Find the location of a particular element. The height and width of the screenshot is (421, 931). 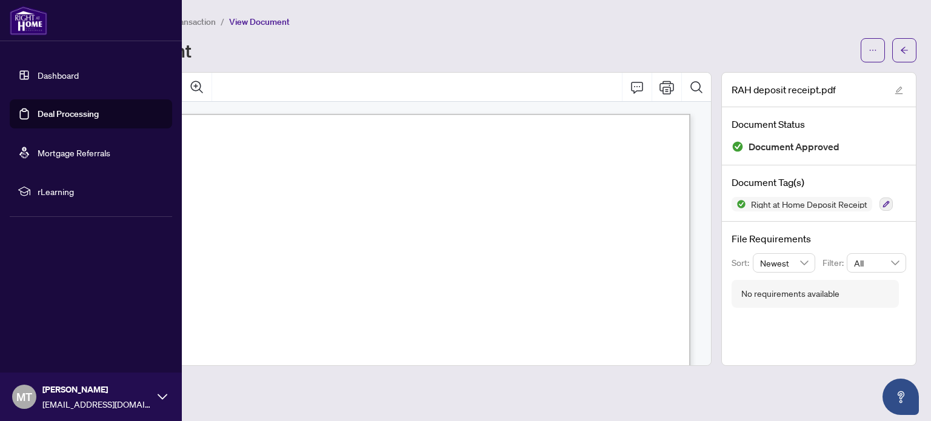

span: ellipsis is located at coordinates (873, 50).